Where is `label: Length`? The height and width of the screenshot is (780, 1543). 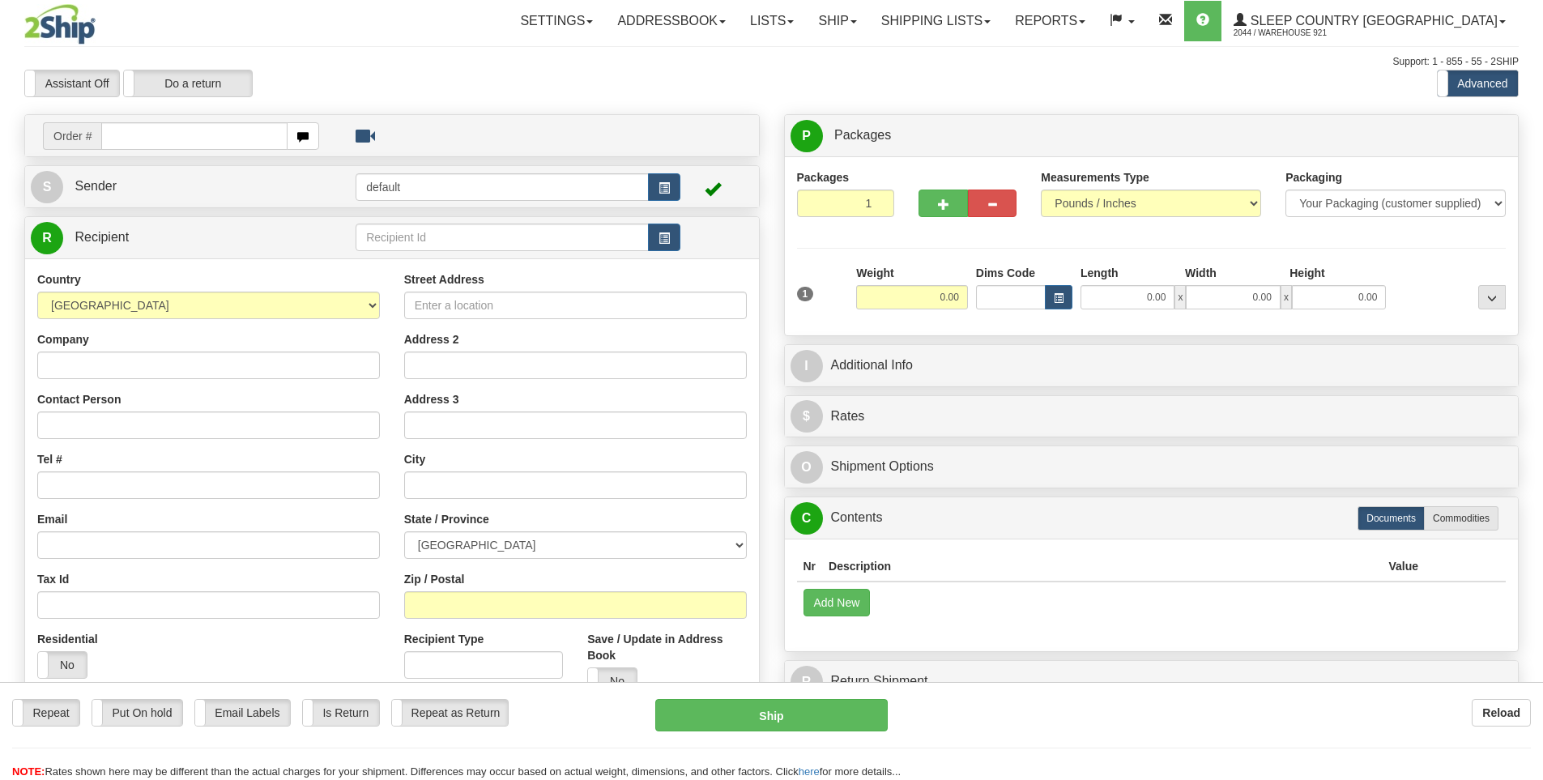 label: Length is located at coordinates (1099, 273).